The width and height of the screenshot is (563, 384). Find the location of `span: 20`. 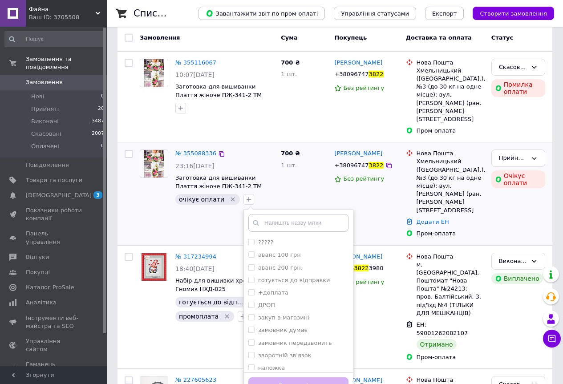

span: 20 is located at coordinates (101, 109).